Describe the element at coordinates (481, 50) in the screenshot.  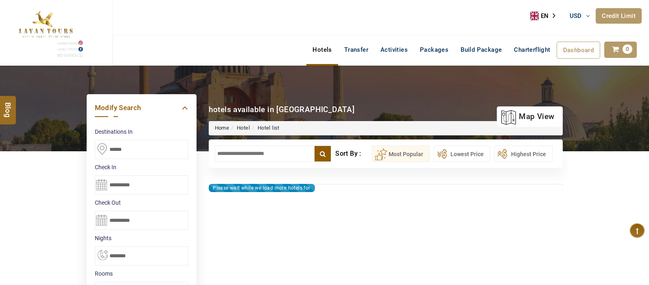
I see `a: Build Package` at that location.